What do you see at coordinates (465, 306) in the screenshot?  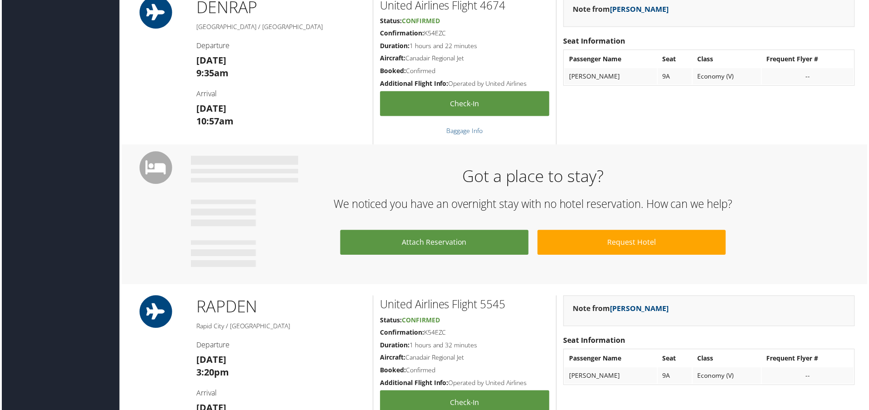 I see `h2: United Airlines Flight 5545` at bounding box center [465, 306].